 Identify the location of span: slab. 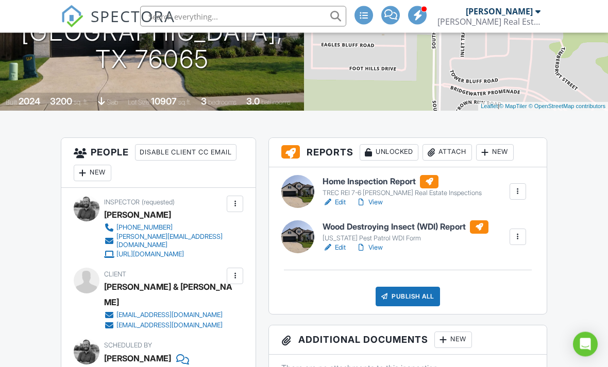
(112, 102).